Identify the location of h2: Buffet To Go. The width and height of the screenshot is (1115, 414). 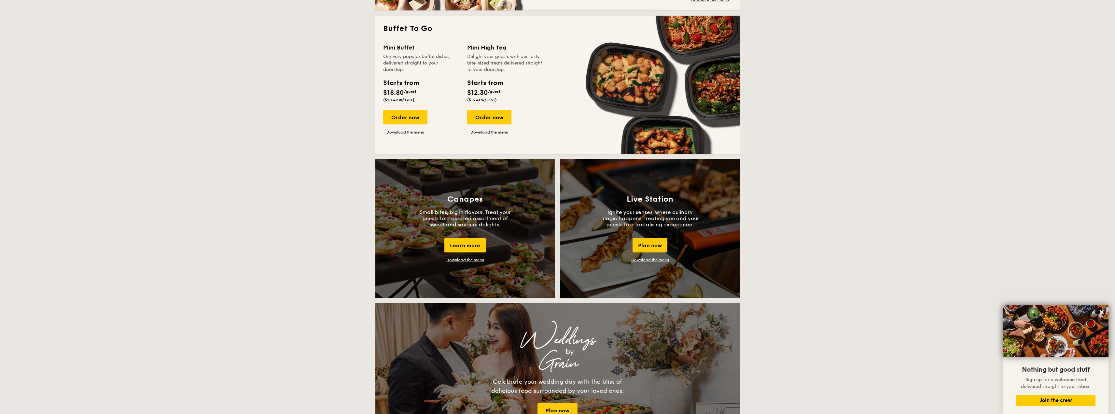
(558, 29).